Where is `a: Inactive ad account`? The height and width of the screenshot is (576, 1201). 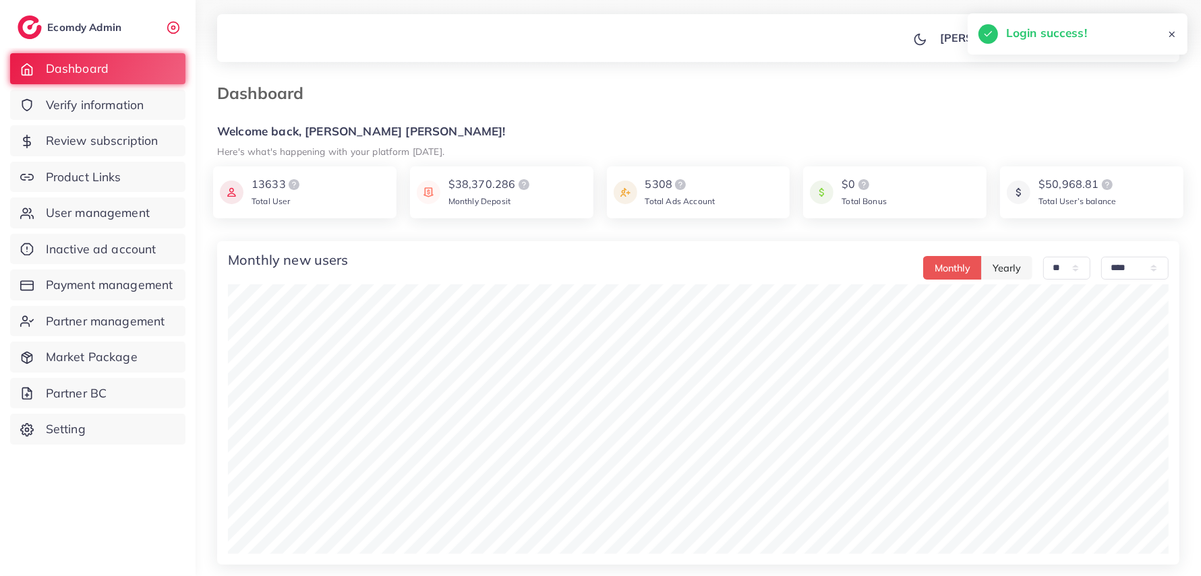
a: Inactive ad account is located at coordinates (98, 249).